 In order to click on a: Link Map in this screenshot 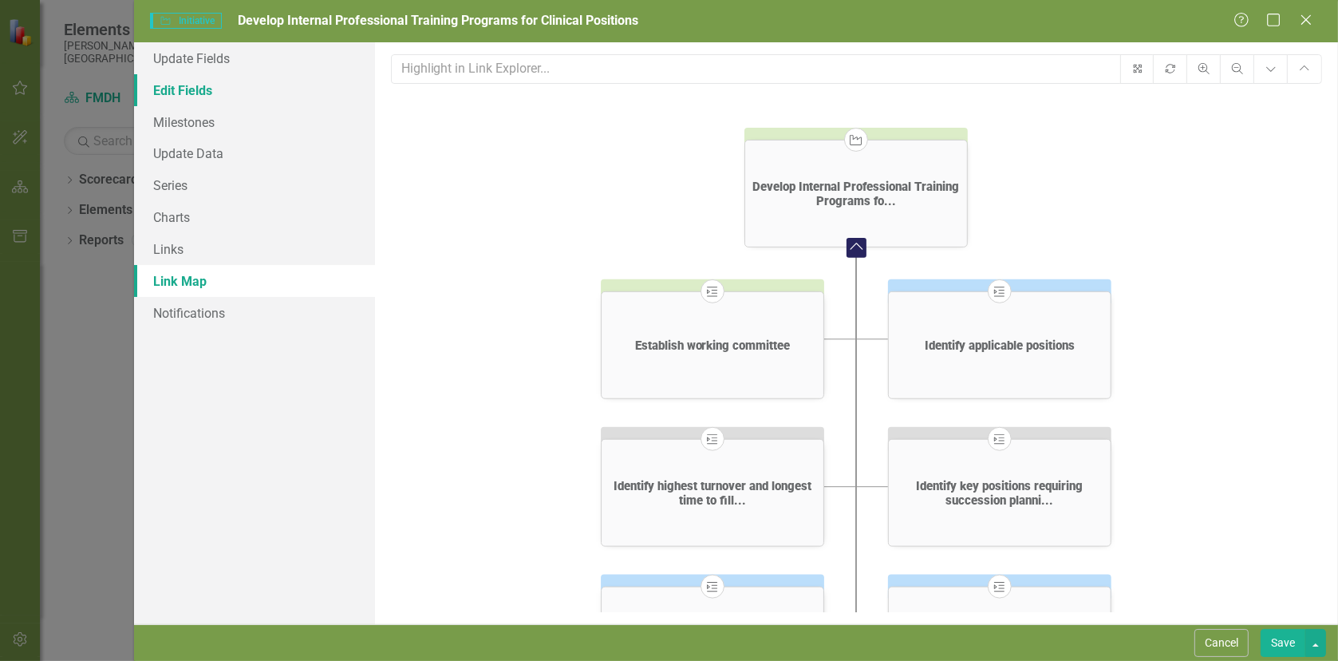, I will do `click(255, 281)`.